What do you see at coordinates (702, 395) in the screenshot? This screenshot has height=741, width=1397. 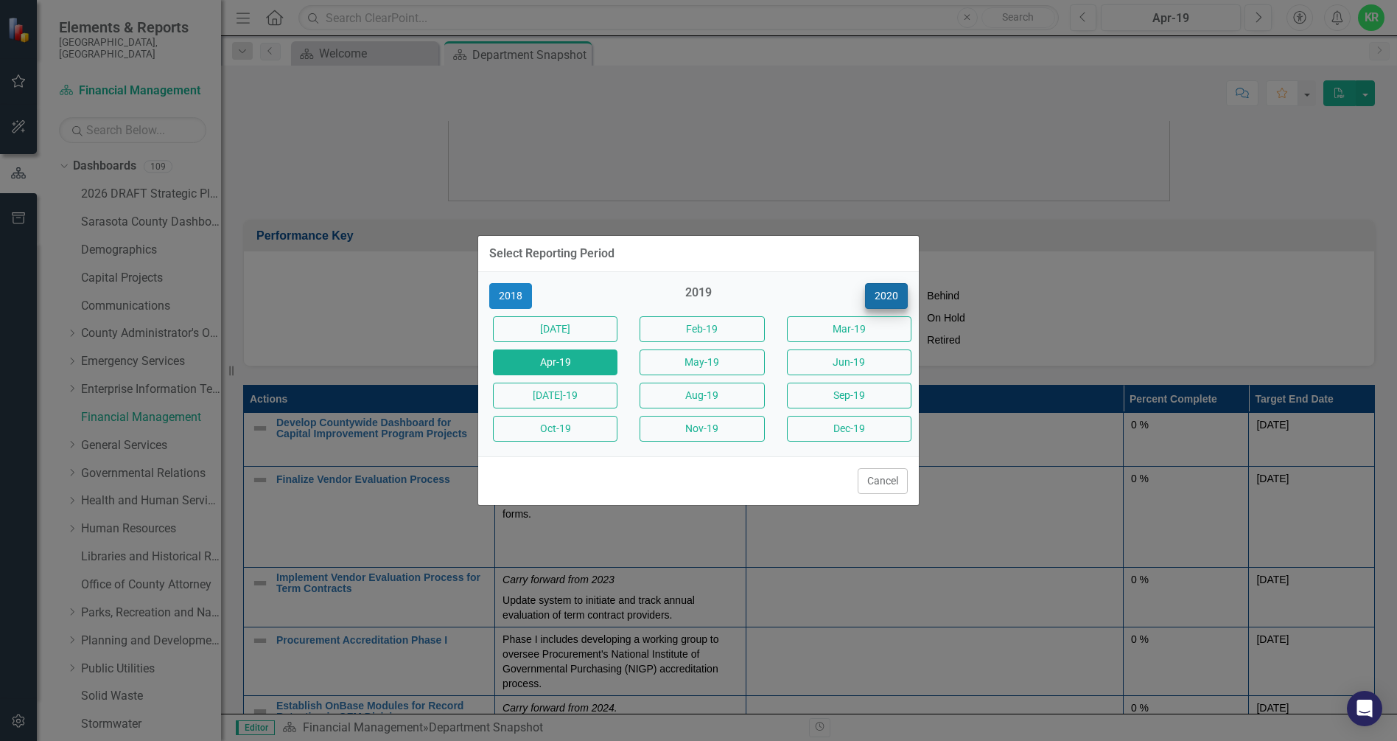 I see `button: Aug-19` at bounding box center [702, 395].